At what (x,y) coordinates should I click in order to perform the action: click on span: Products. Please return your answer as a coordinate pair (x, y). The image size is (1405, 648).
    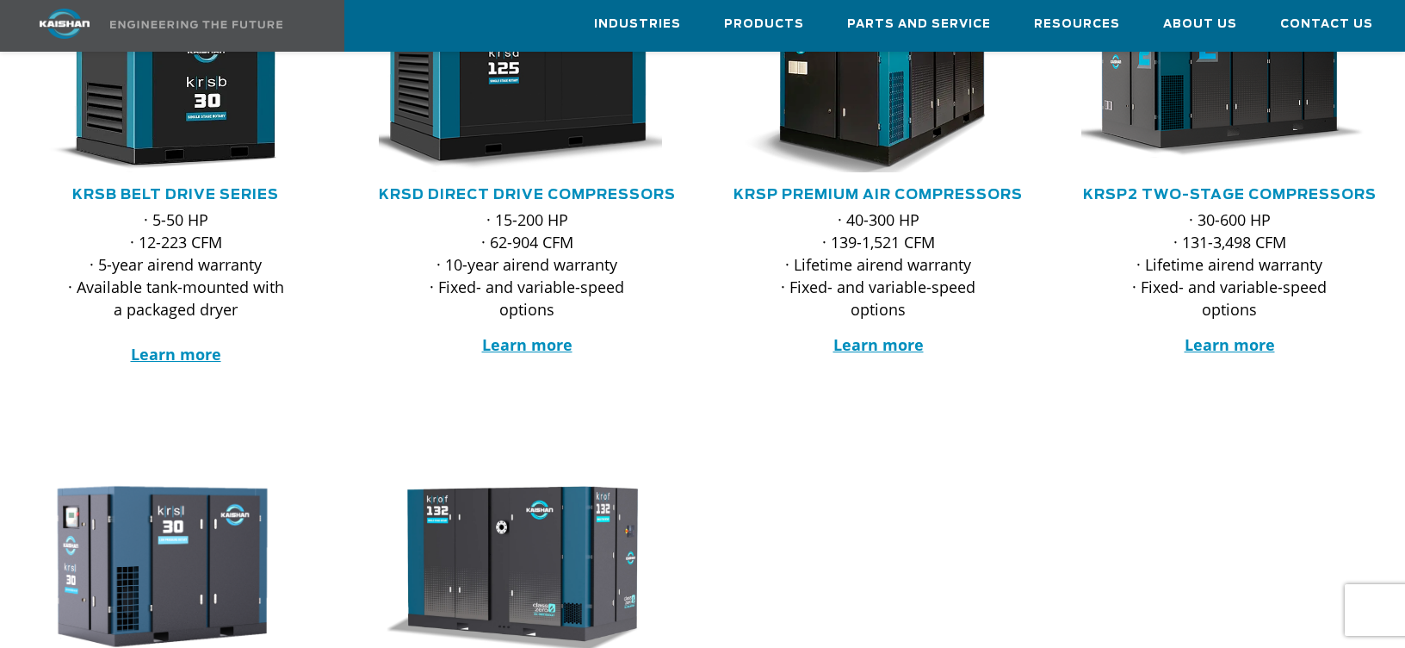
    Looking at the image, I should click on (764, 24).